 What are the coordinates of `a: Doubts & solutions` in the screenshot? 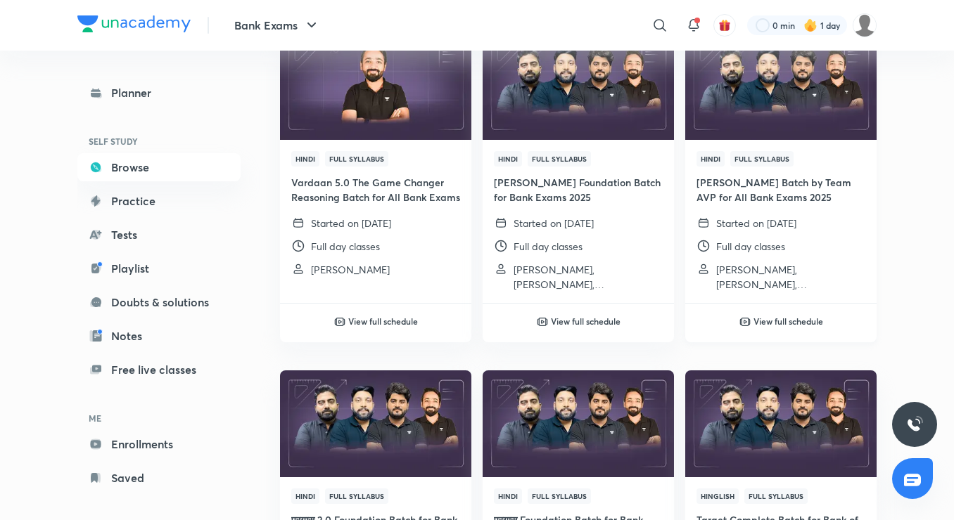 It's located at (159, 302).